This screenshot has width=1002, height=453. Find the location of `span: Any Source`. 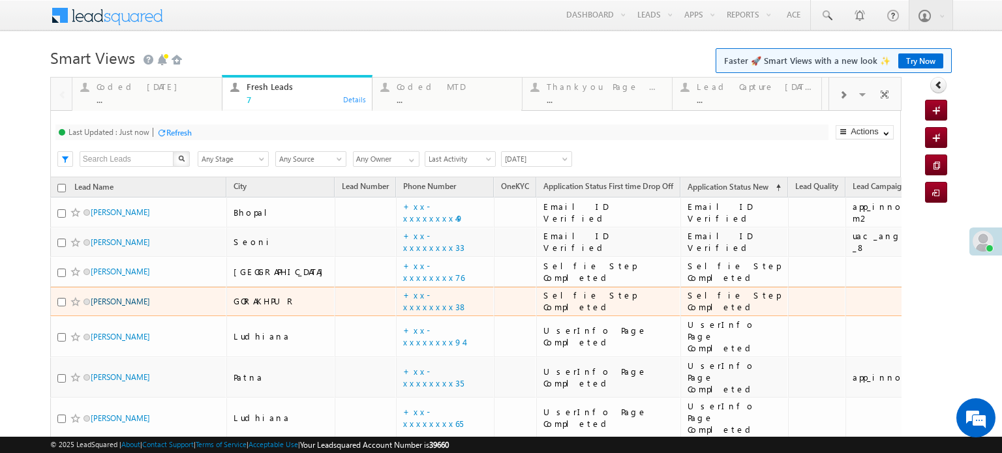

span: Any Source is located at coordinates (309, 159).